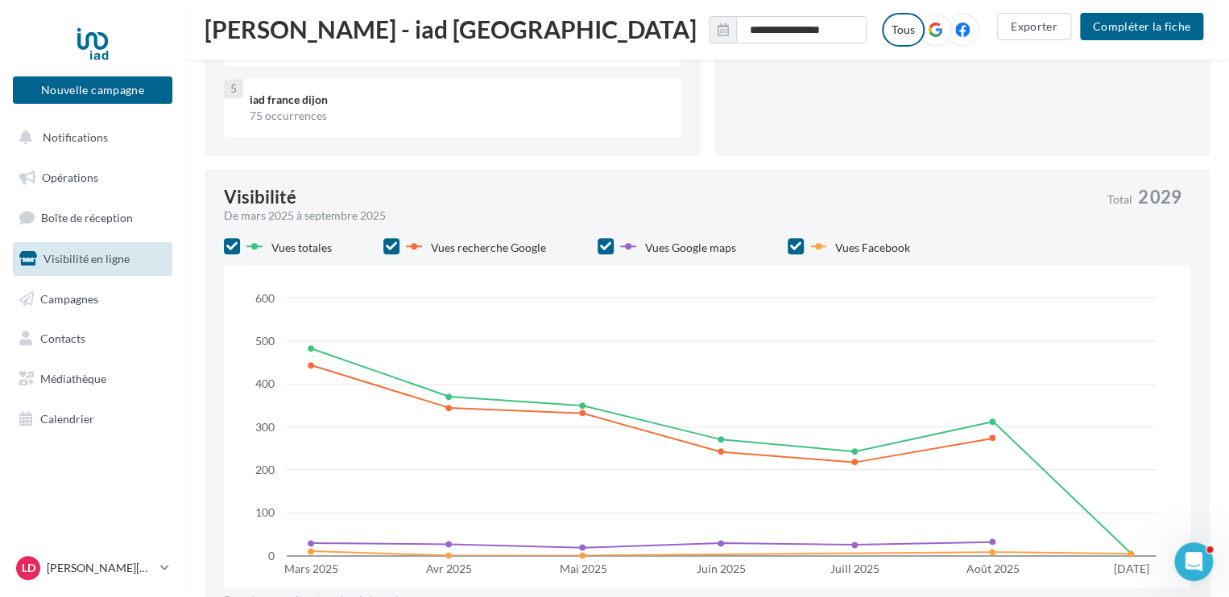 The width and height of the screenshot is (1229, 597). Describe the element at coordinates (93, 379) in the screenshot. I see `a: Médiathèque` at that location.